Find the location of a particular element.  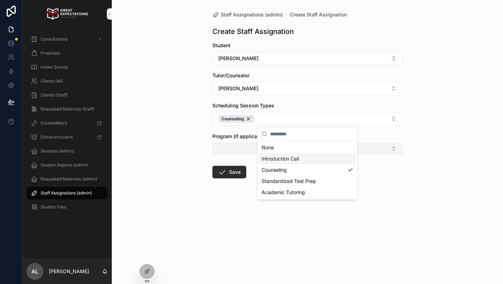

span: Tutor/Counselor is located at coordinates (231, 75).